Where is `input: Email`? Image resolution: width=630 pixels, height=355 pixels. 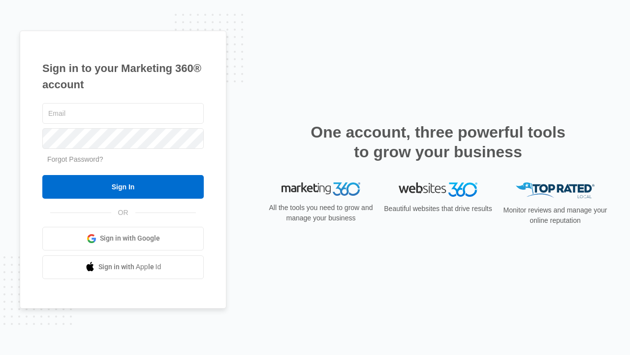
input: Email is located at coordinates (123, 113).